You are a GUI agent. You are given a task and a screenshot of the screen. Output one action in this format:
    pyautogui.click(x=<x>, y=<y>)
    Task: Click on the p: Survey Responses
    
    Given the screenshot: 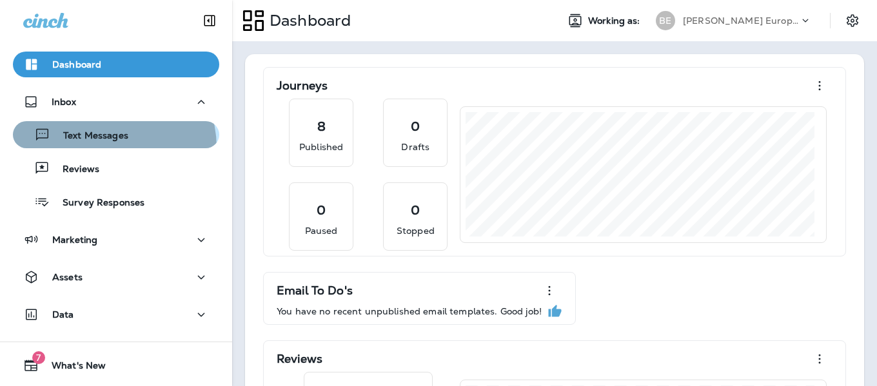 What is the action you would take?
    pyautogui.click(x=97, y=203)
    